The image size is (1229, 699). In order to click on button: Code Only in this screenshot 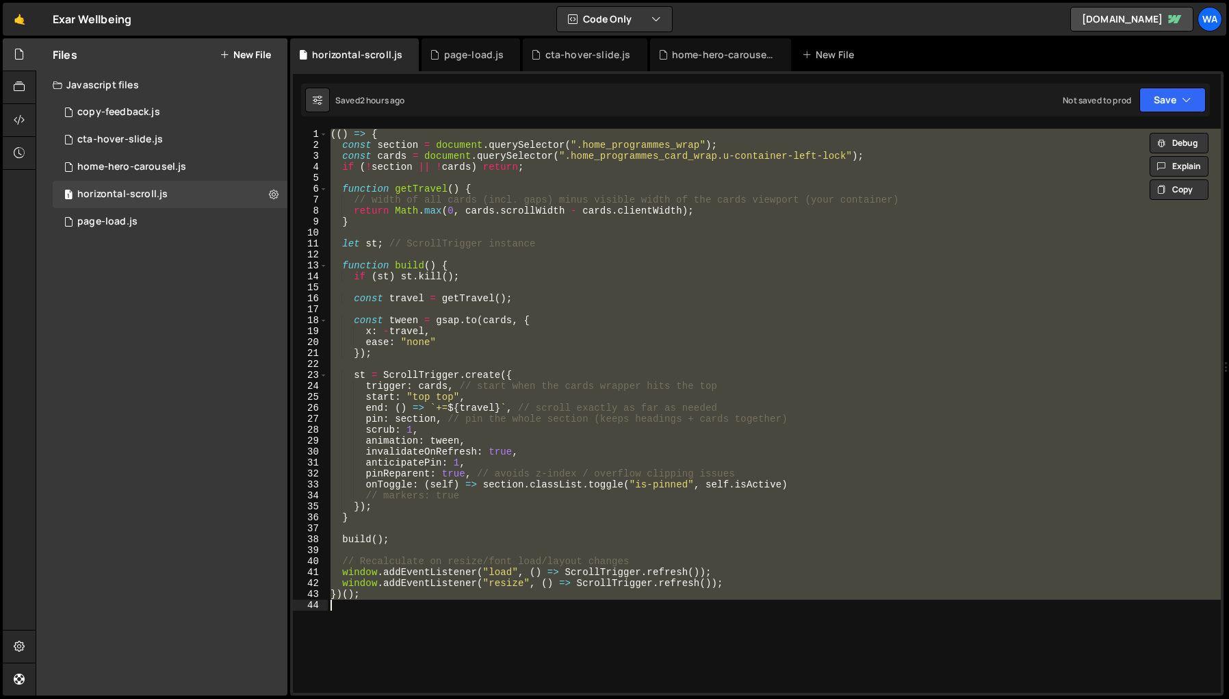, I will do `click(615, 19)`.